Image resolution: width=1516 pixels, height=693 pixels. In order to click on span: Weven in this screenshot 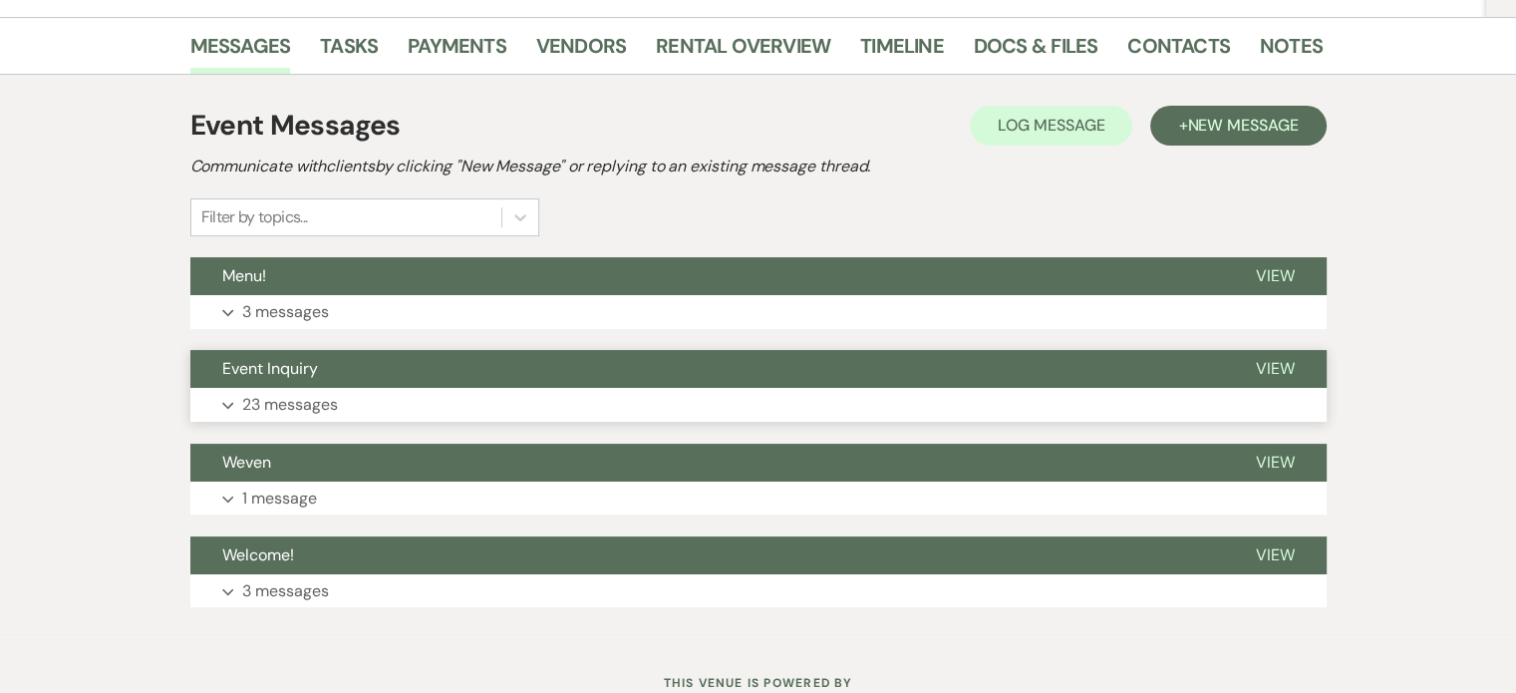, I will do `click(246, 462)`.